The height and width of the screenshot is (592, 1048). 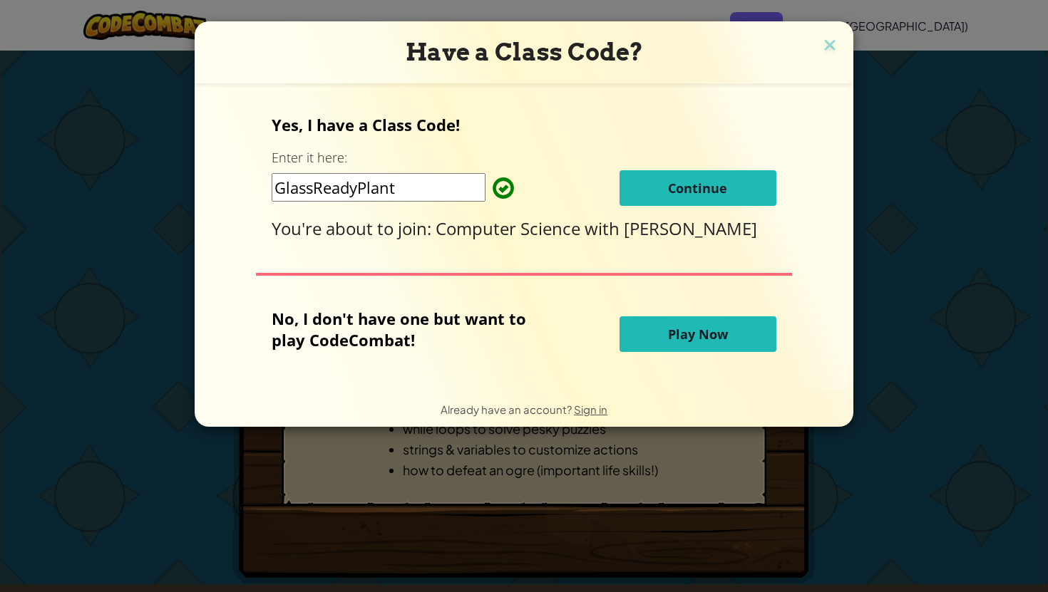 I want to click on p: Yes, I have a Class Code!, so click(x=523, y=125).